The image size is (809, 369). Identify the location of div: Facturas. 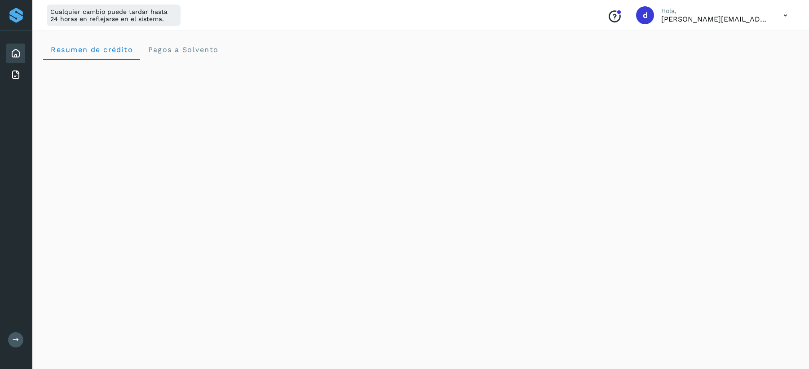
(16, 75).